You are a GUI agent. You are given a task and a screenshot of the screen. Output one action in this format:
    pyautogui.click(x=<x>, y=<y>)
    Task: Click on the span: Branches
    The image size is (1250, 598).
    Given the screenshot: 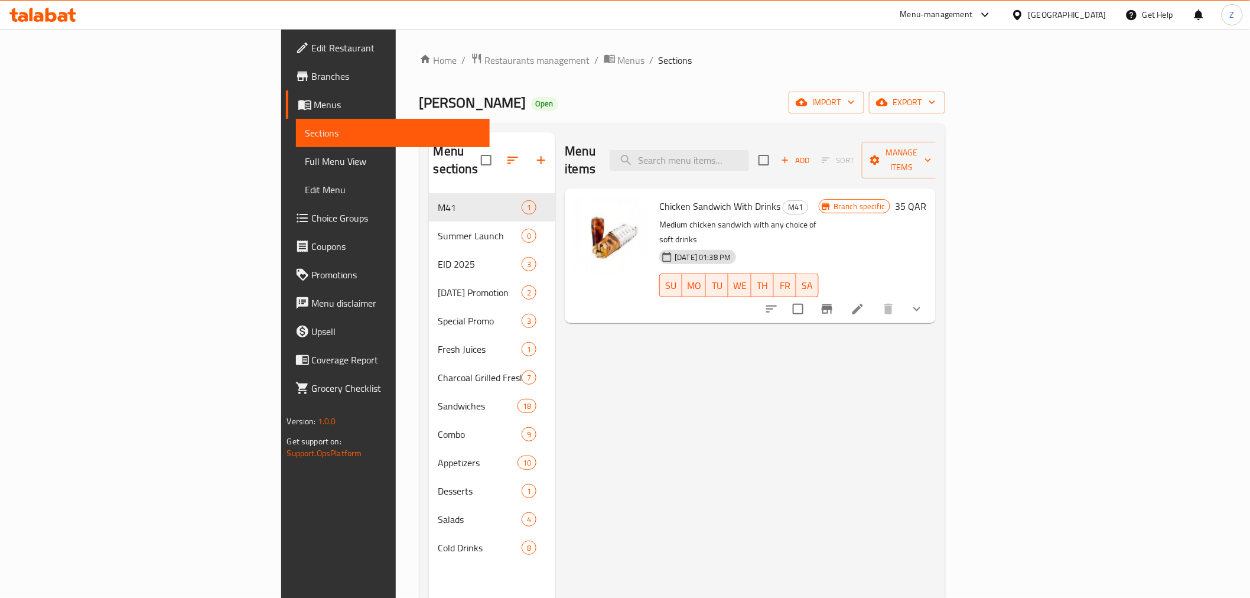 What is the action you would take?
    pyautogui.click(x=396, y=76)
    